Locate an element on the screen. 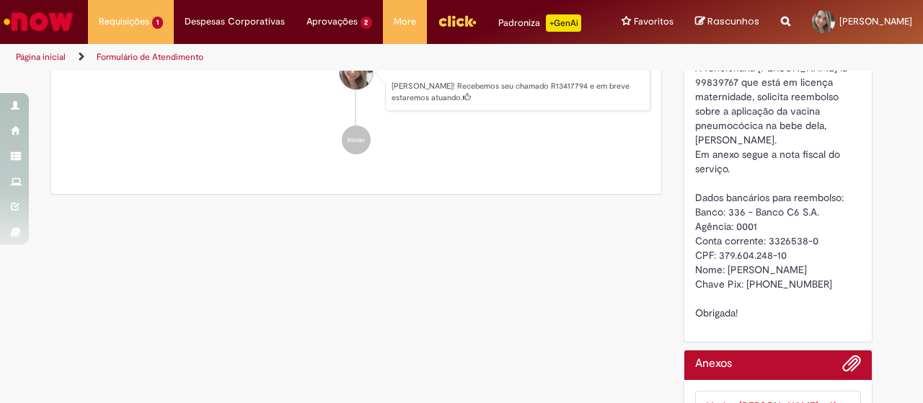  span: More is located at coordinates (404, 22).